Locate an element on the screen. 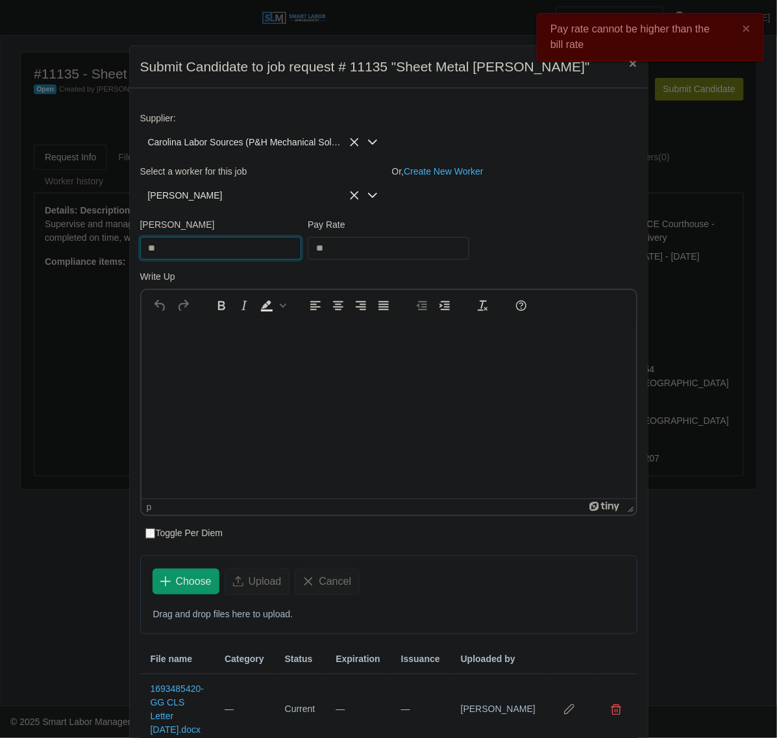  button: Increase indent is located at coordinates (444, 306).